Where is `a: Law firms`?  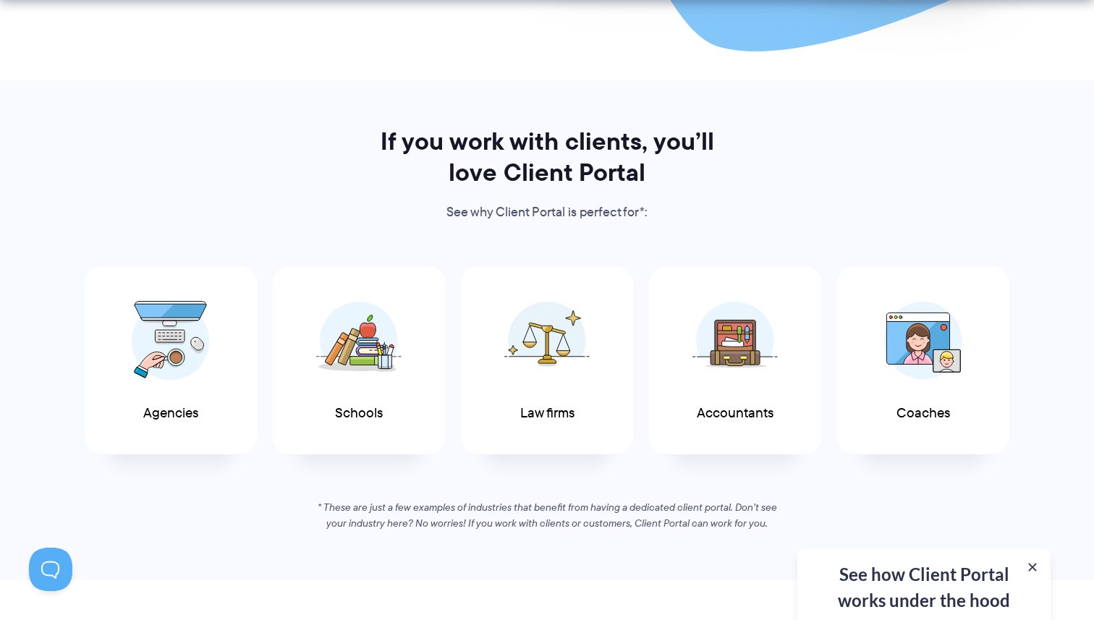 a: Law firms is located at coordinates (547, 360).